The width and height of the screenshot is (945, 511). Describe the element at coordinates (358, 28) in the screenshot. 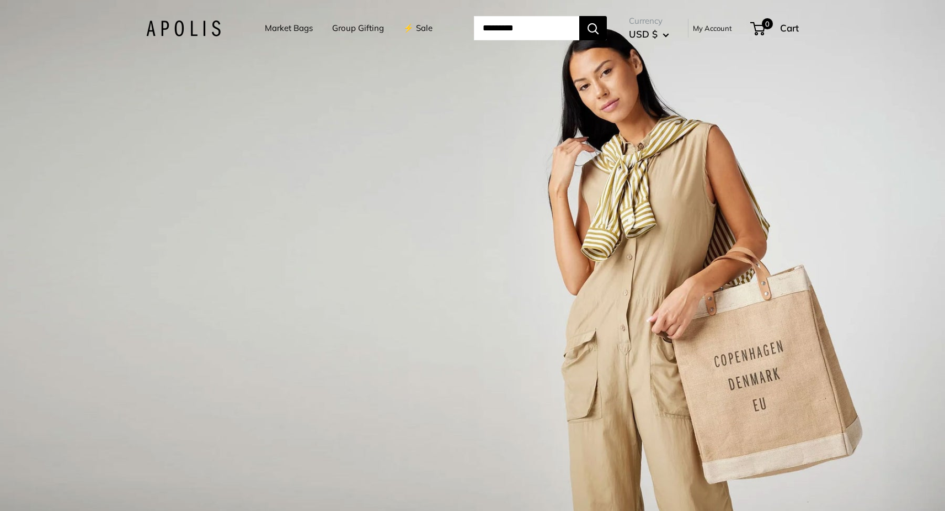

I see `a: Group Gifting` at that location.